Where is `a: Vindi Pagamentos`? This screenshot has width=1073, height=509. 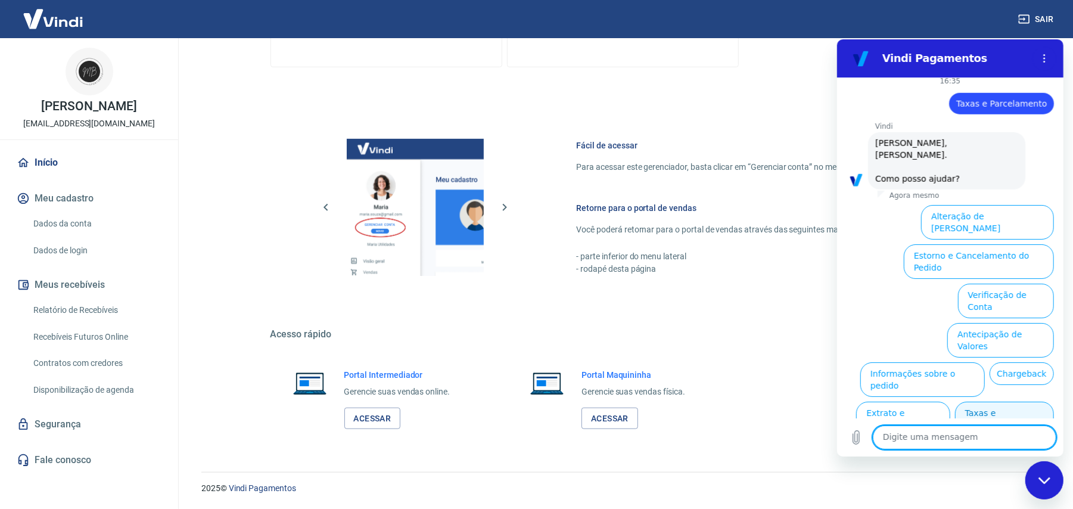 a: Vindi Pagamentos is located at coordinates (262, 488).